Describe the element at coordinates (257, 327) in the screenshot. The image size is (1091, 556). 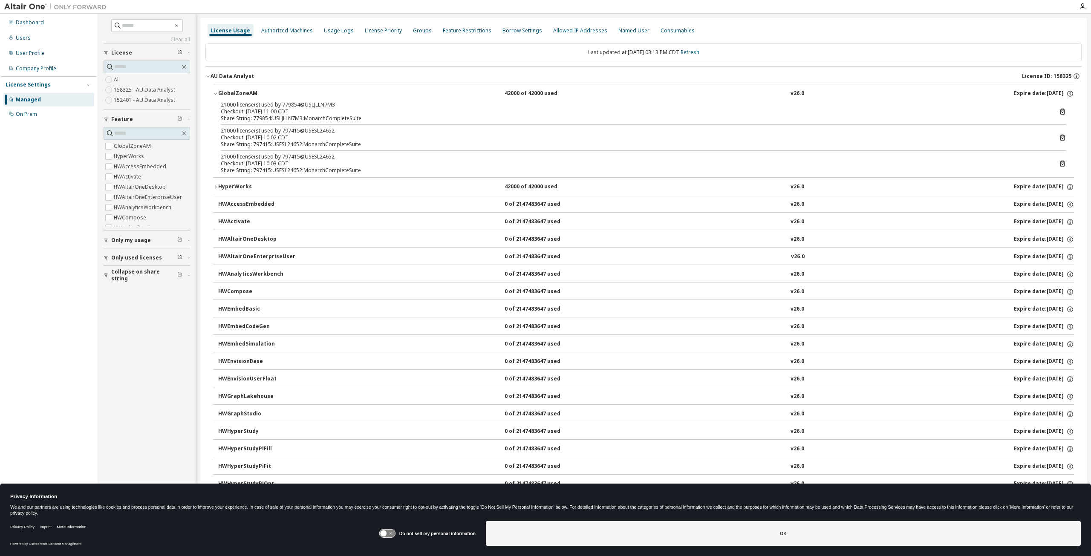
I see `div: HWEmbedCodeGen` at that location.